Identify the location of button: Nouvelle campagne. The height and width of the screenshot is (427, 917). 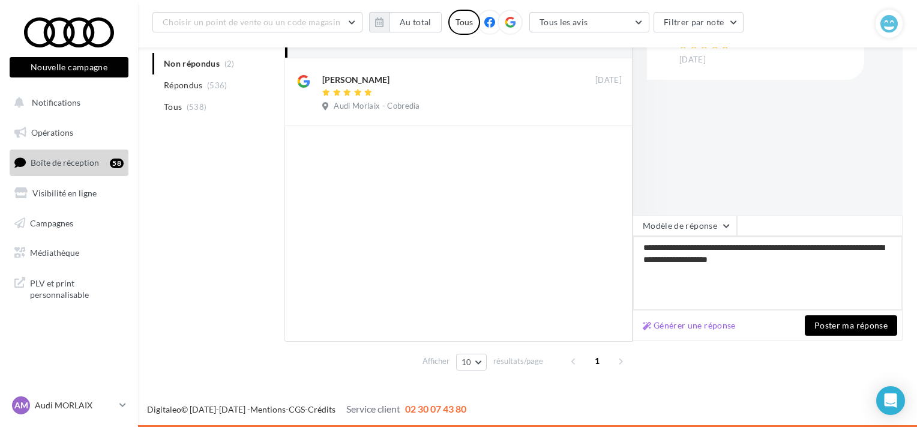
(69, 67).